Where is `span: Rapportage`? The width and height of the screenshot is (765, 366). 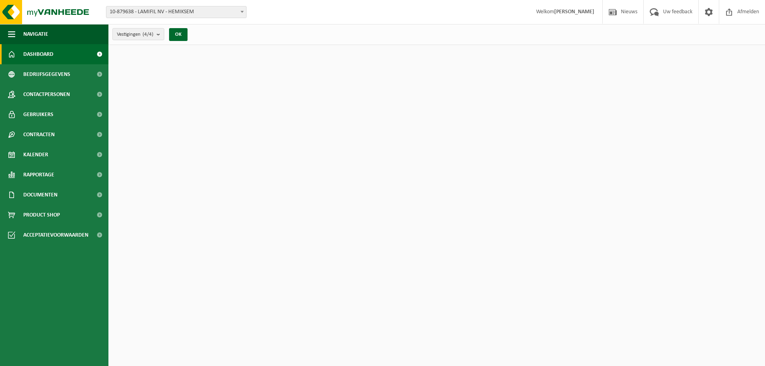 span: Rapportage is located at coordinates (39, 175).